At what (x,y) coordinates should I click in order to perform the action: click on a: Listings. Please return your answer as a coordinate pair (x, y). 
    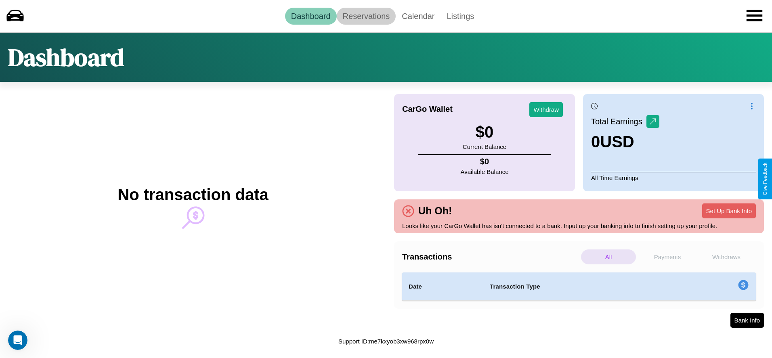
    Looking at the image, I should click on (460, 16).